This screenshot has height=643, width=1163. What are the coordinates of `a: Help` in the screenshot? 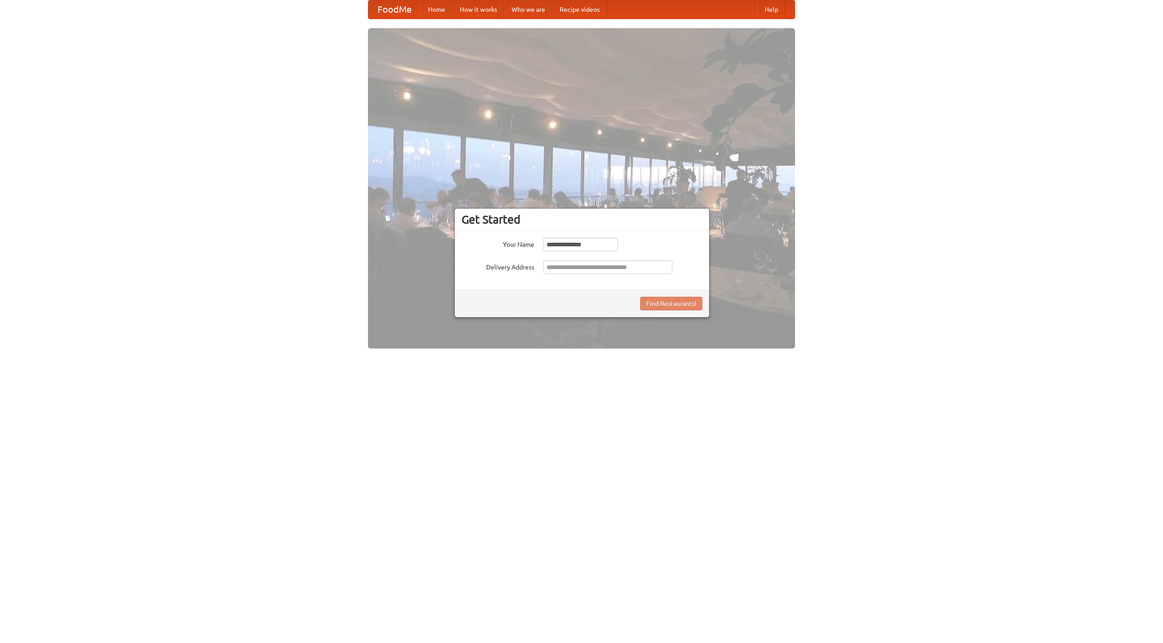 It's located at (771, 10).